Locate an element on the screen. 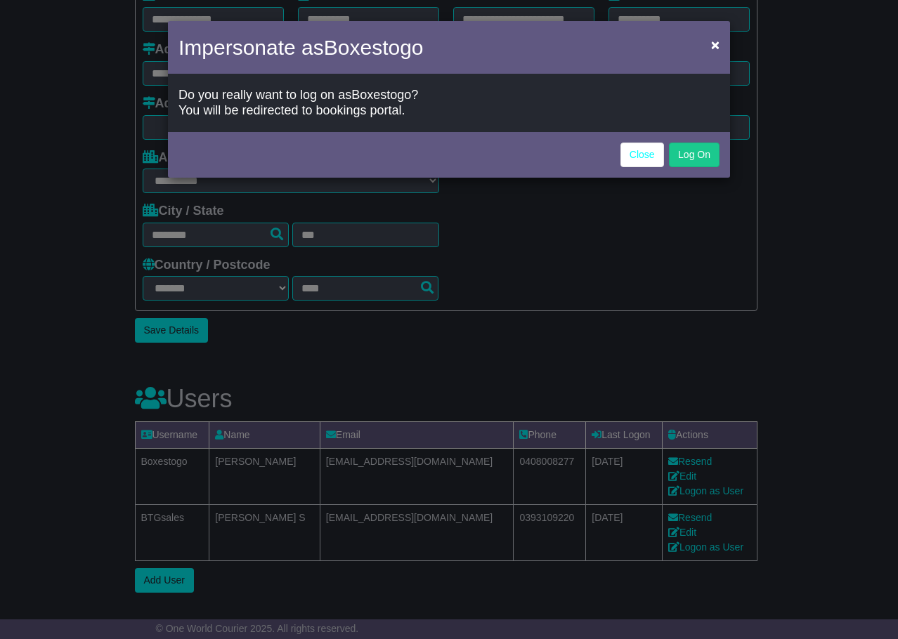 The height and width of the screenshot is (639, 898). button: Close is located at coordinates (715, 44).